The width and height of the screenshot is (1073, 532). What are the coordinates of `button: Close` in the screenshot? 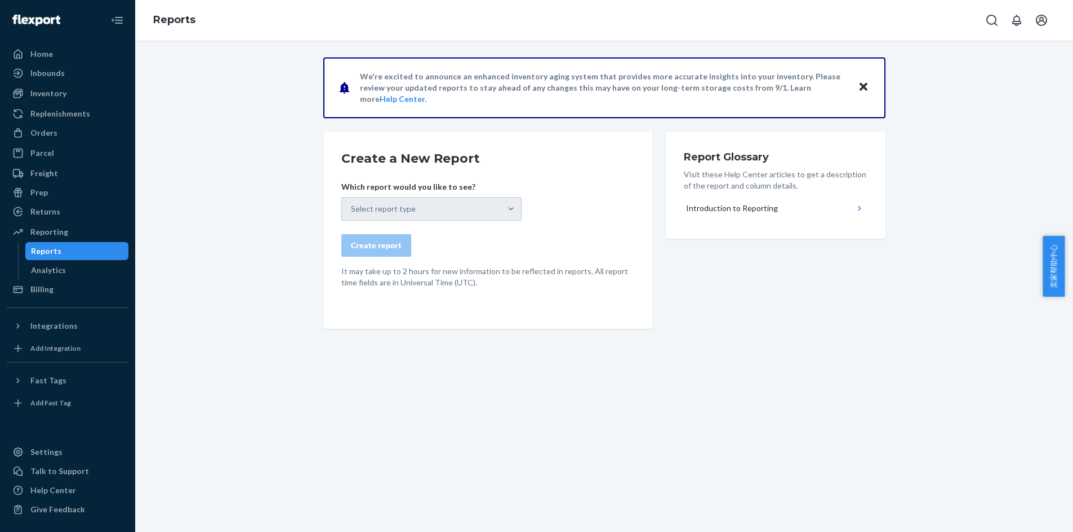 It's located at (863, 87).